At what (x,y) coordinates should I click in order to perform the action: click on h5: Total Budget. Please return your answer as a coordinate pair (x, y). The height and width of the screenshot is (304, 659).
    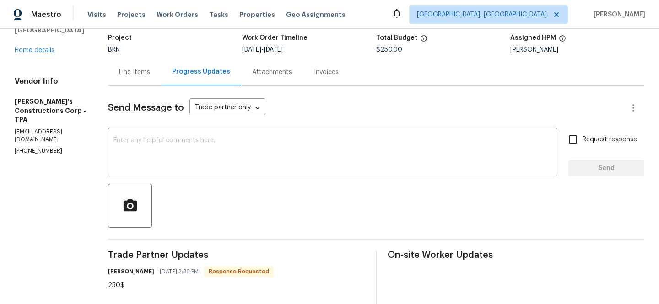
    Looking at the image, I should click on (397, 38).